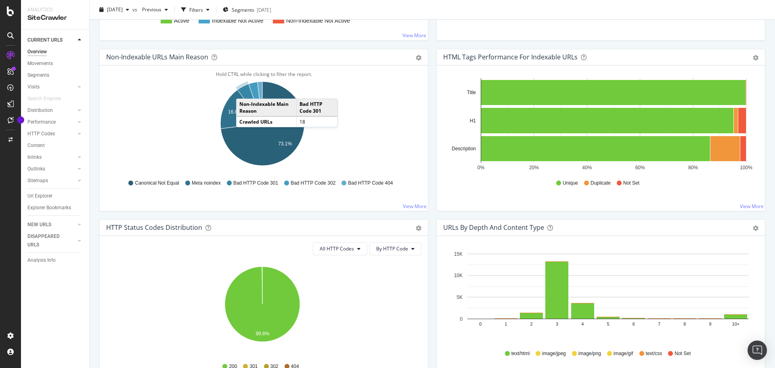 The image size is (775, 368). I want to click on div: Movements, so click(40, 63).